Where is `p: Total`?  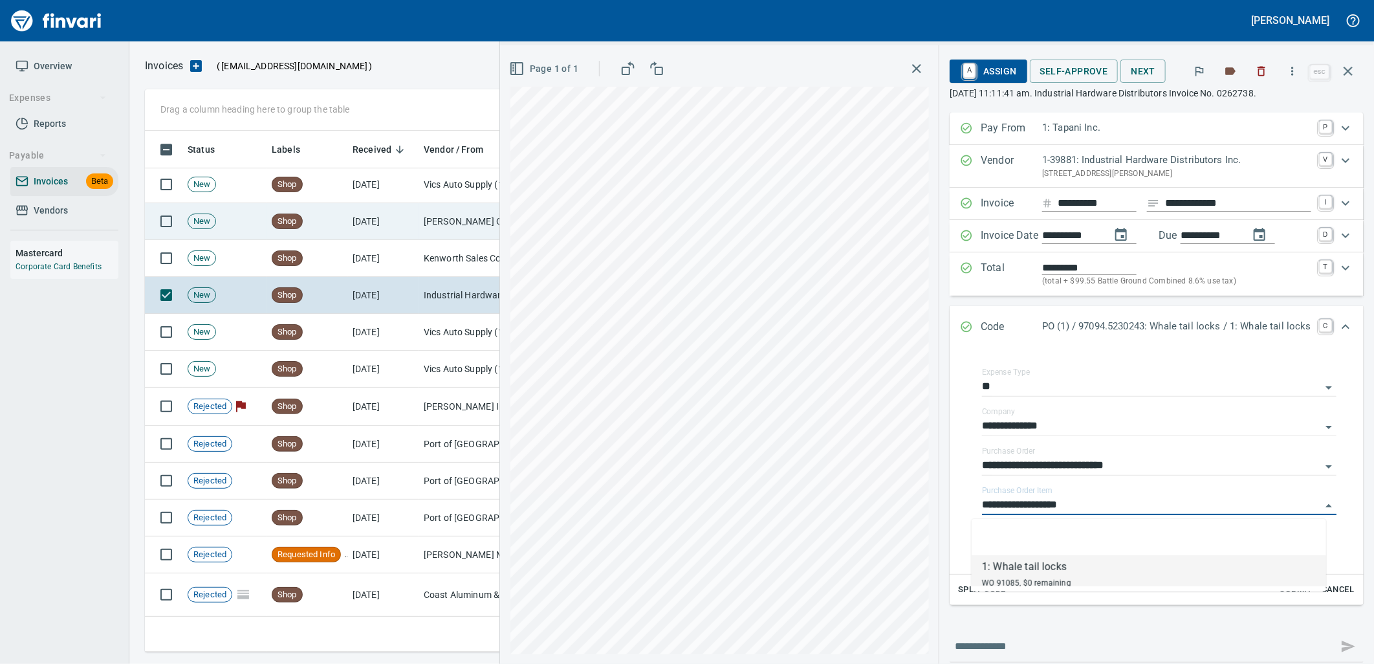 p: Total is located at coordinates (1011, 274).